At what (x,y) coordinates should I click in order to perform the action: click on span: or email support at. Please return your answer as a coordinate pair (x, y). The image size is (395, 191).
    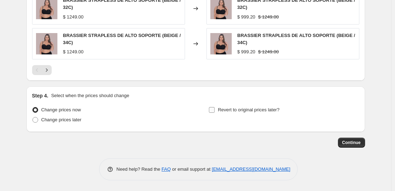
    Looking at the image, I should click on (191, 169).